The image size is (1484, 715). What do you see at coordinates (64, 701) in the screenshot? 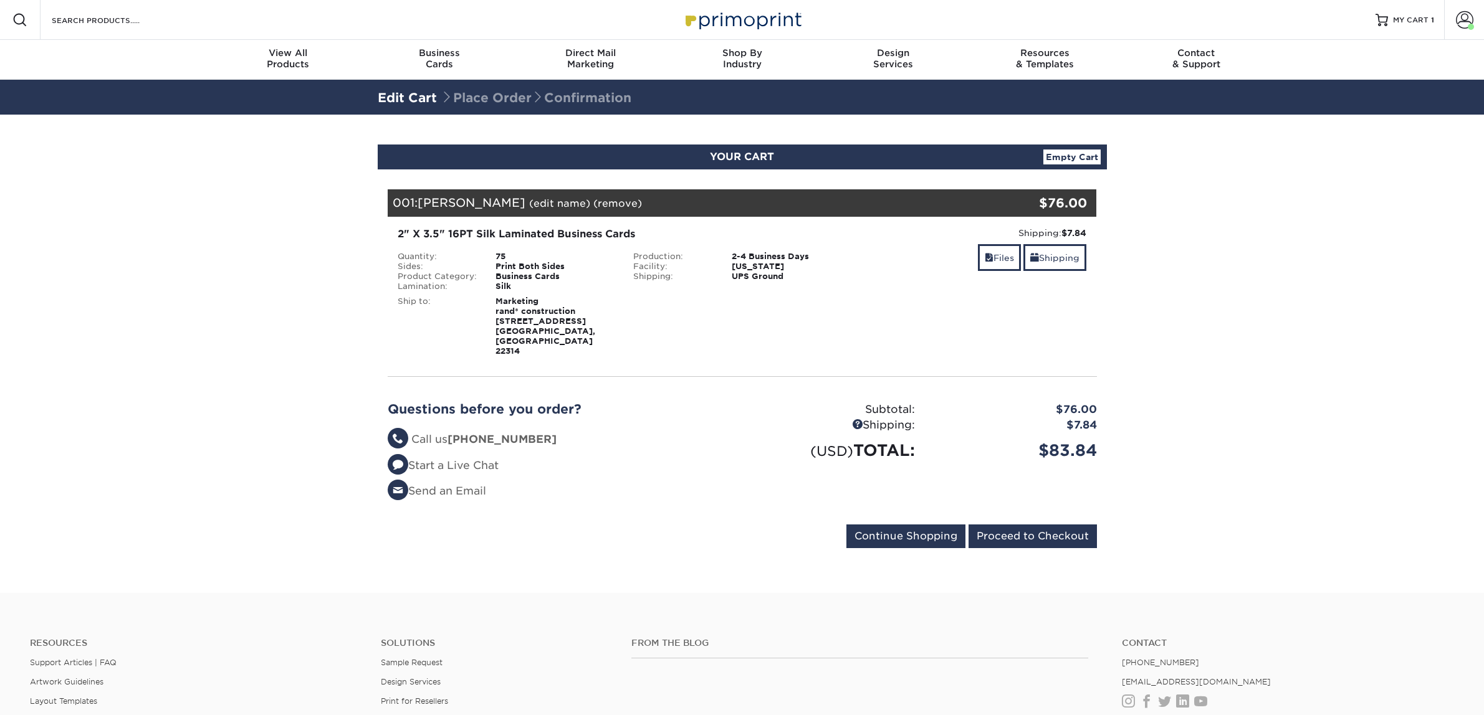
I see `a: Layout Templates` at bounding box center [64, 701].